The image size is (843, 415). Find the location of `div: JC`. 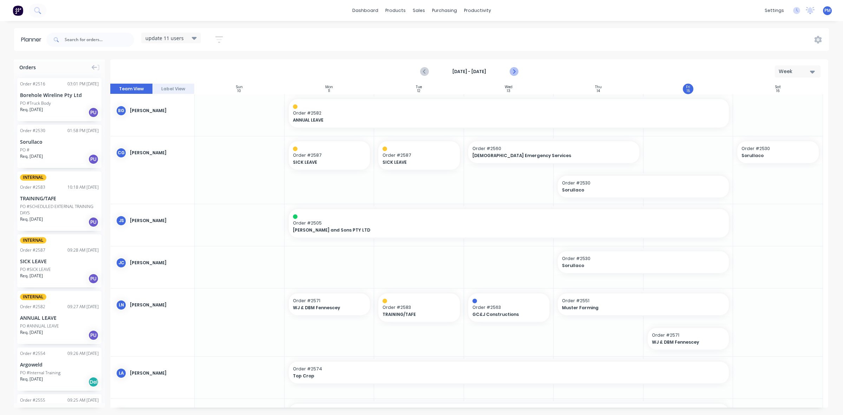

div: JC is located at coordinates (121, 263).